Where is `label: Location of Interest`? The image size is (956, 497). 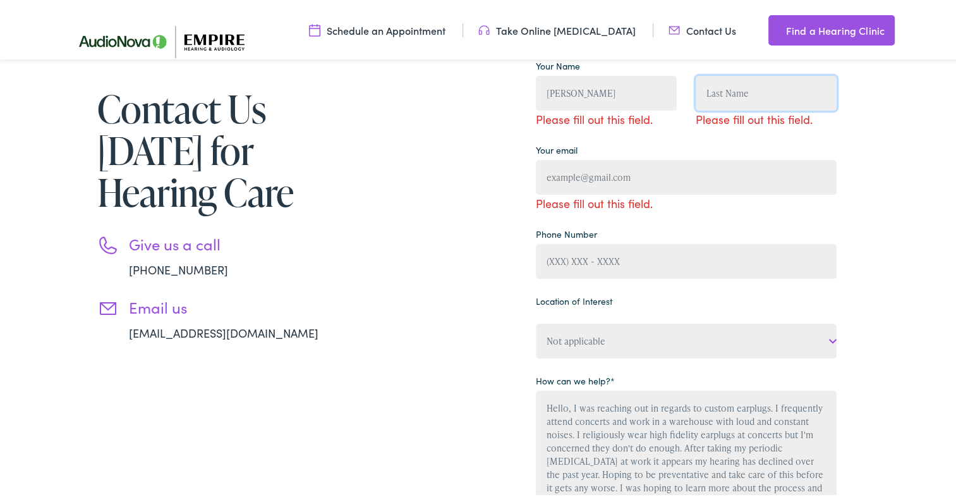 label: Location of Interest is located at coordinates (574, 298).